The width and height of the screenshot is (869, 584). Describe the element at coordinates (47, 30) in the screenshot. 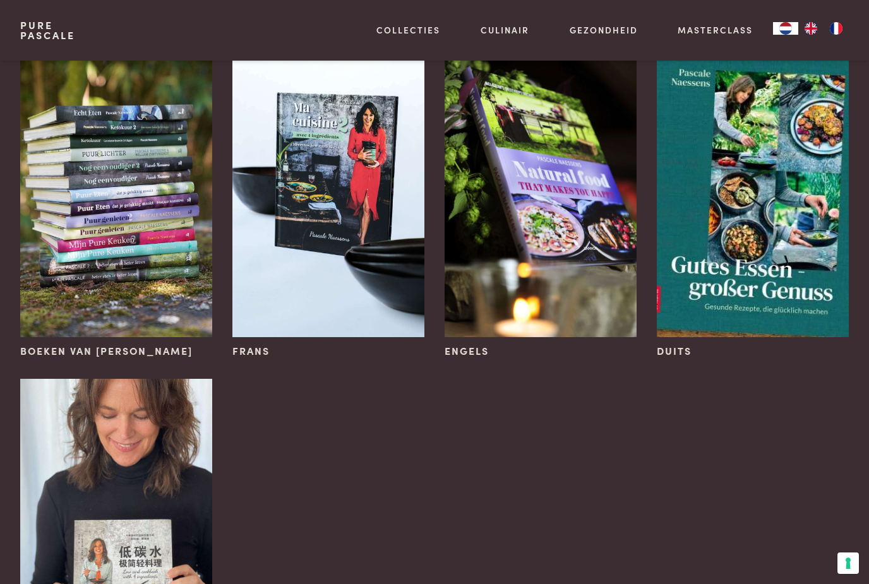

I see `a: PurePascale` at that location.